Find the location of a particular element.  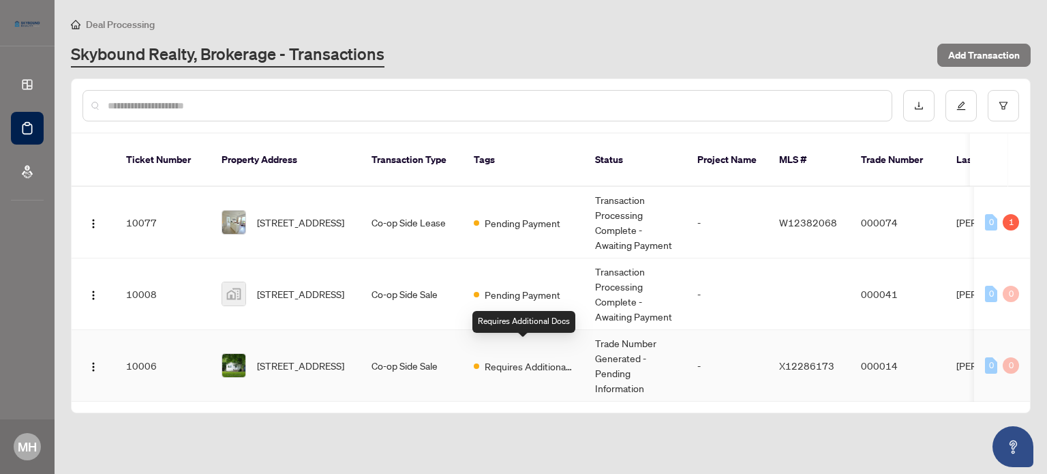

span: download is located at coordinates (919, 106).